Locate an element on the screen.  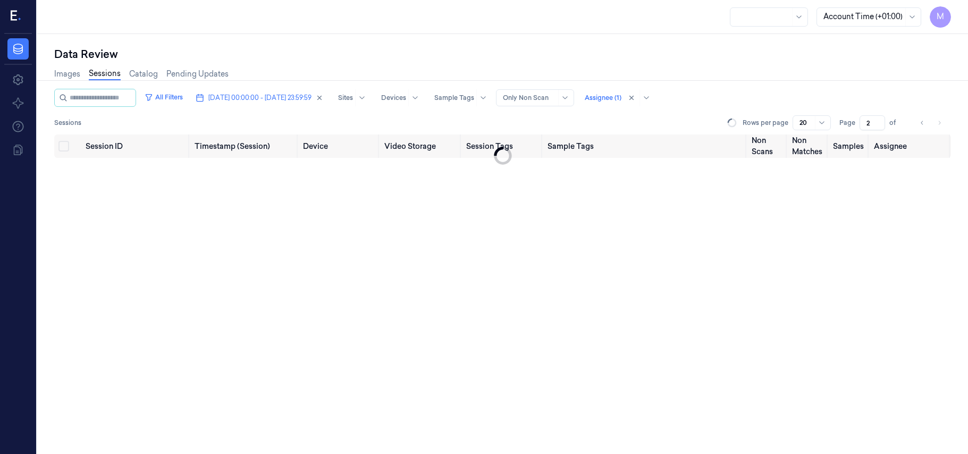
th: Timestamp (Session) is located at coordinates (244, 146).